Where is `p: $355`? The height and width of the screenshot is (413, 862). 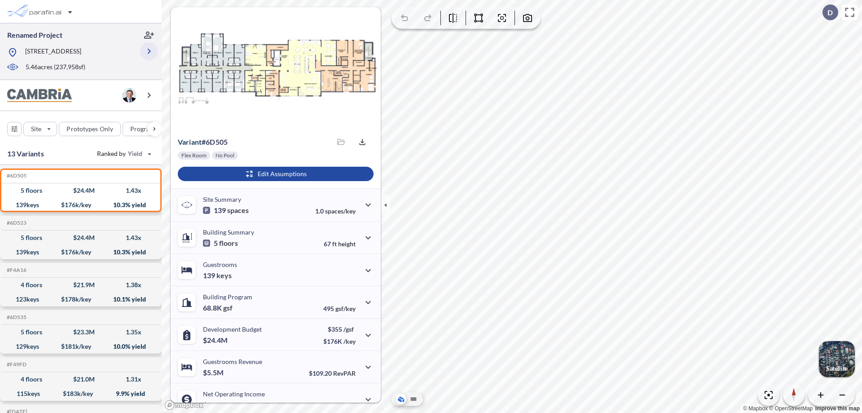 p: $355 is located at coordinates (340, 329).